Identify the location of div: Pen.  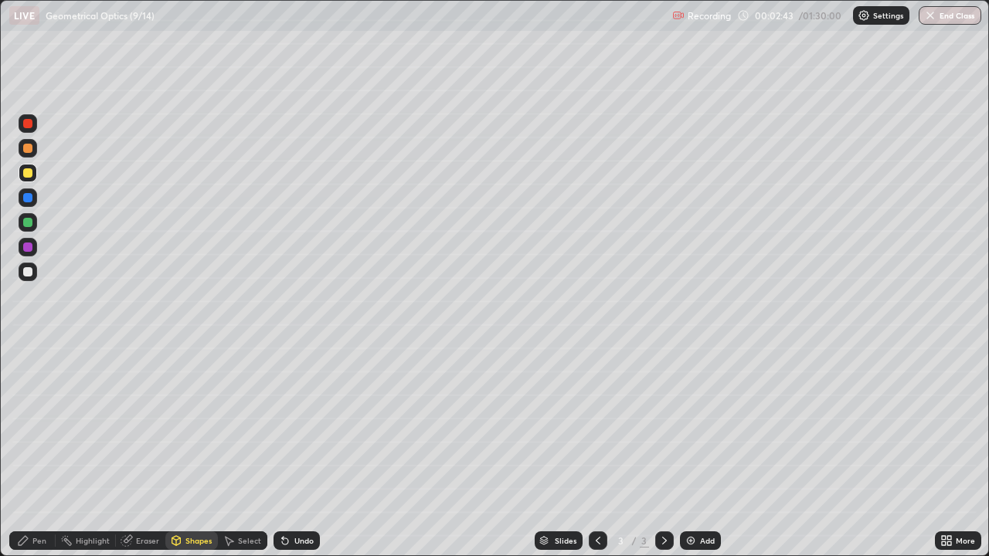
(39, 541).